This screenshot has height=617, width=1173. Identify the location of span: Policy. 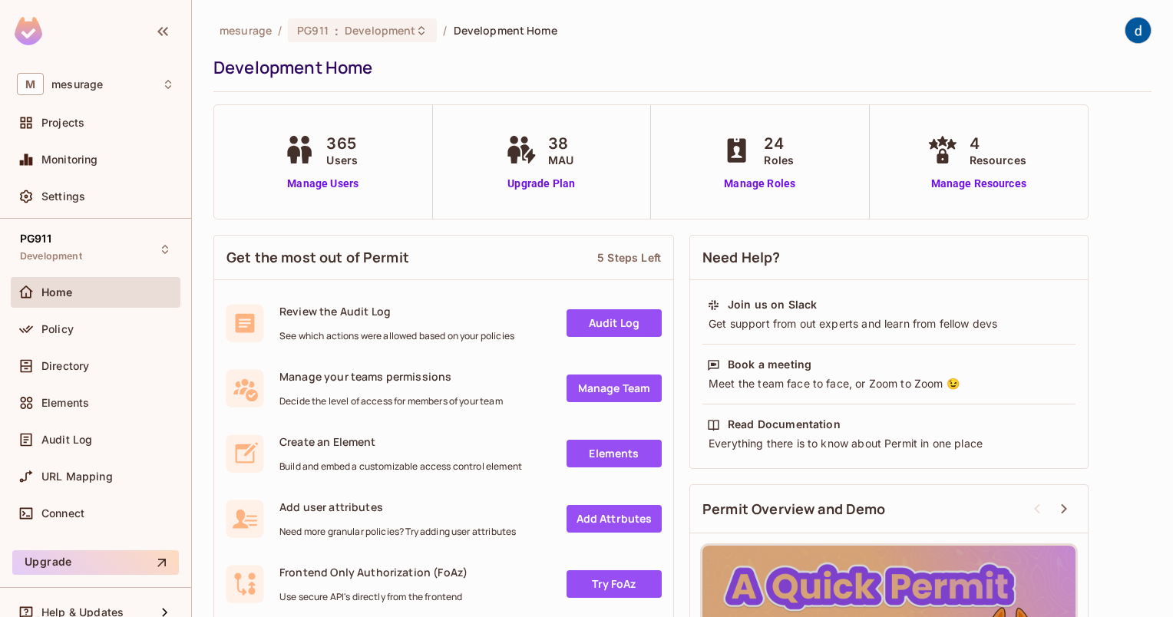
(58, 329).